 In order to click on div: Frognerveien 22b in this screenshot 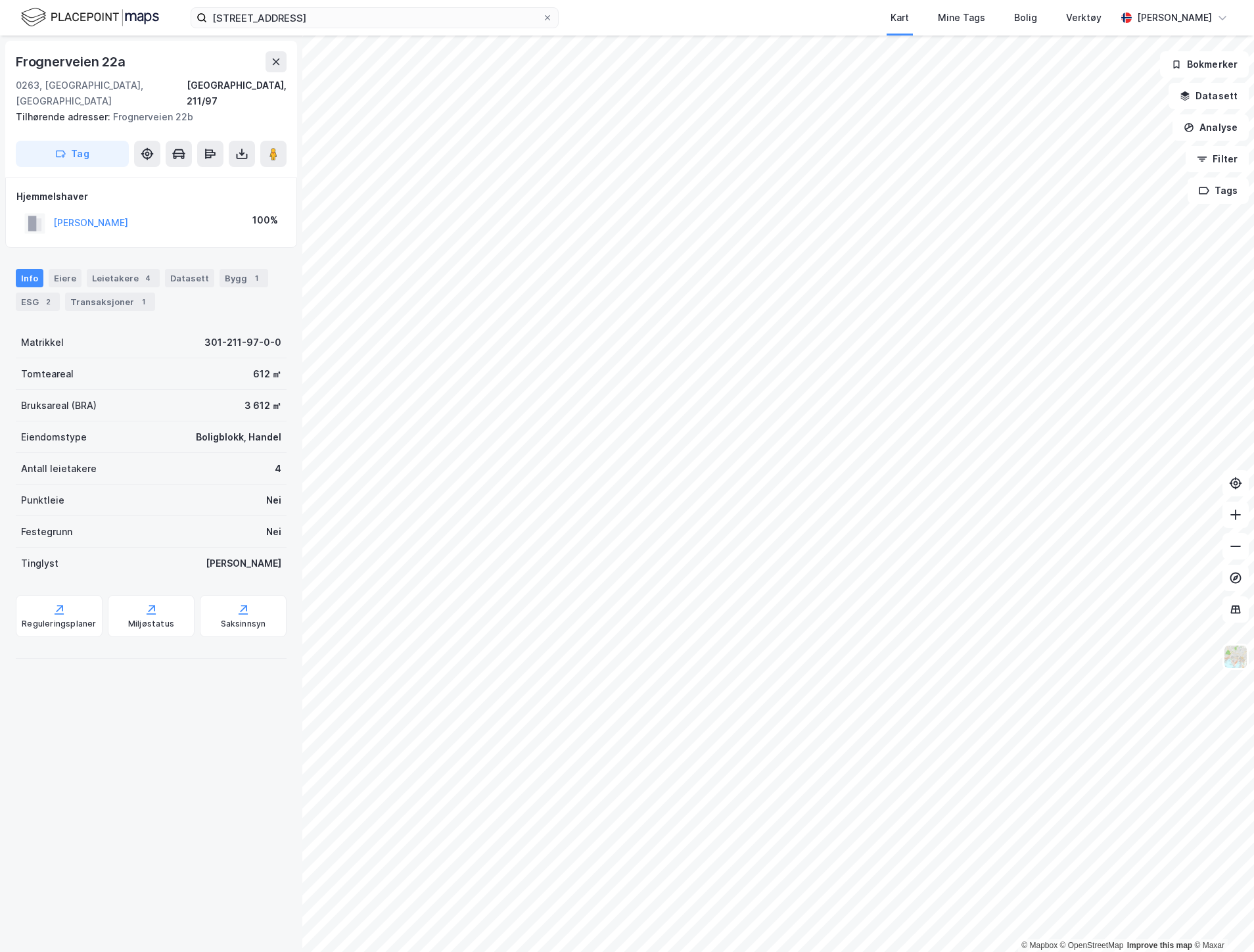, I will do `click(146, 117)`.